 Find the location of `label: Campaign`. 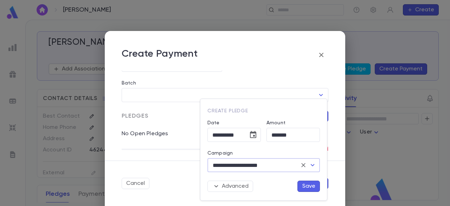

label: Campaign is located at coordinates (220, 153).